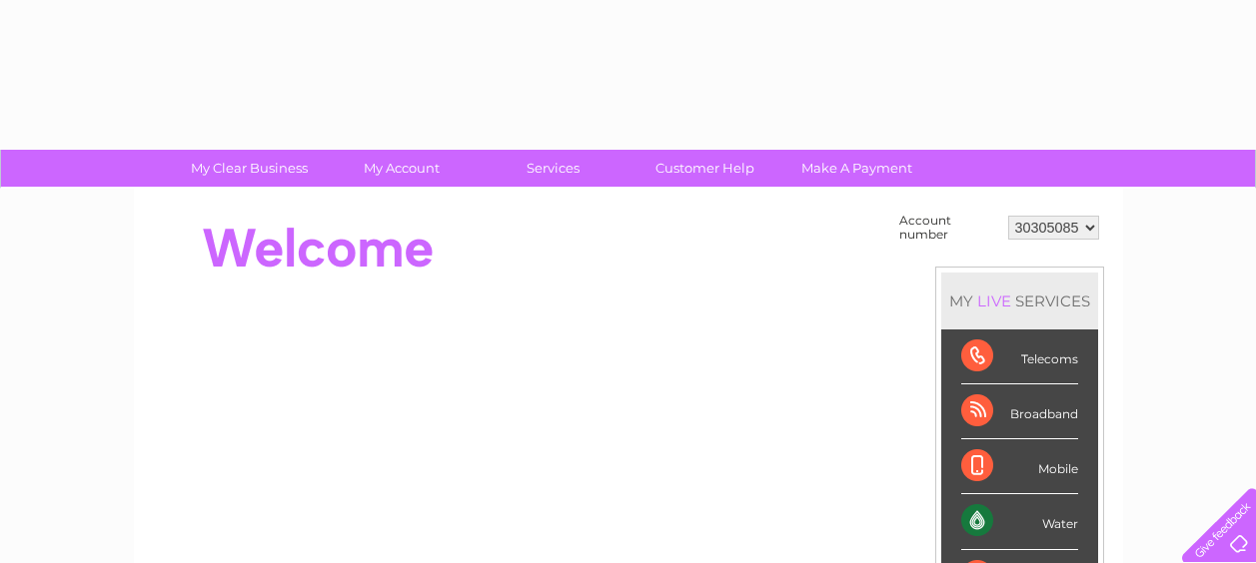 The width and height of the screenshot is (1256, 563). Describe the element at coordinates (948, 228) in the screenshot. I see `td: Account number` at that location.